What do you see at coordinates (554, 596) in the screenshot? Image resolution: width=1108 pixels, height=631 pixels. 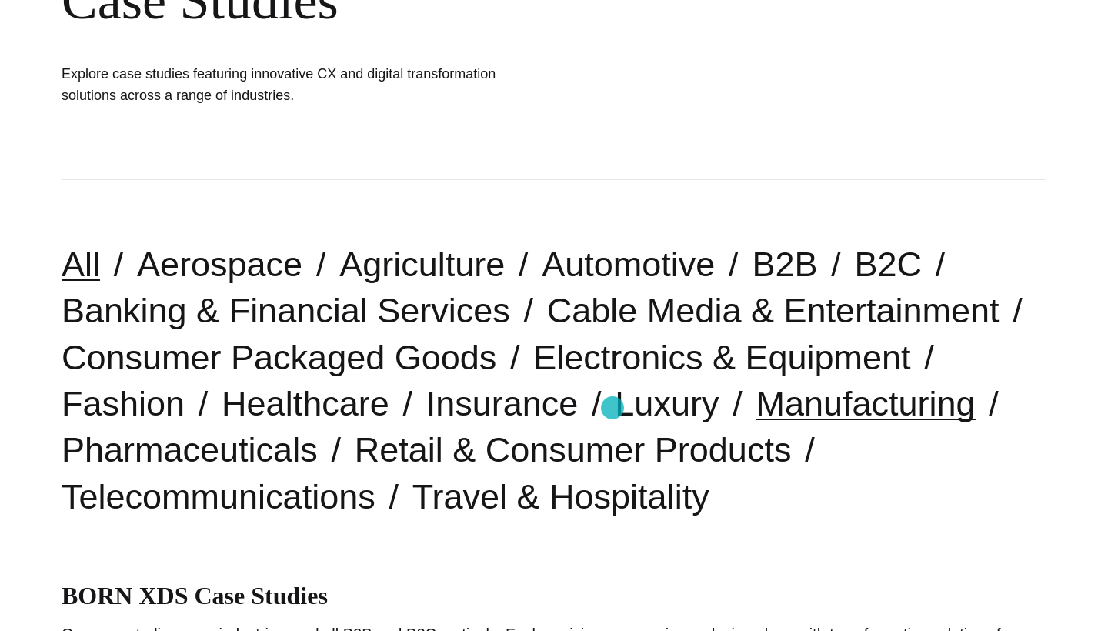 I see `h1: BORN XDS Case Studies` at bounding box center [554, 596].